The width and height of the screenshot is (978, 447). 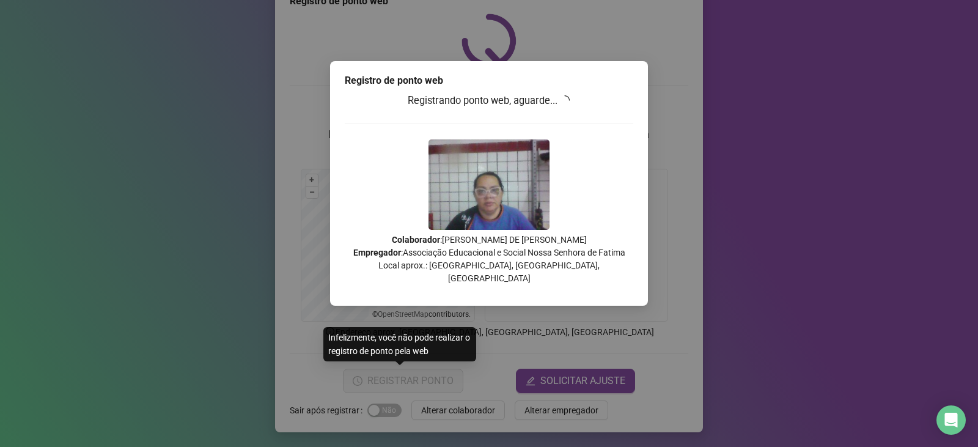 I want to click on img: Z, so click(x=489, y=185).